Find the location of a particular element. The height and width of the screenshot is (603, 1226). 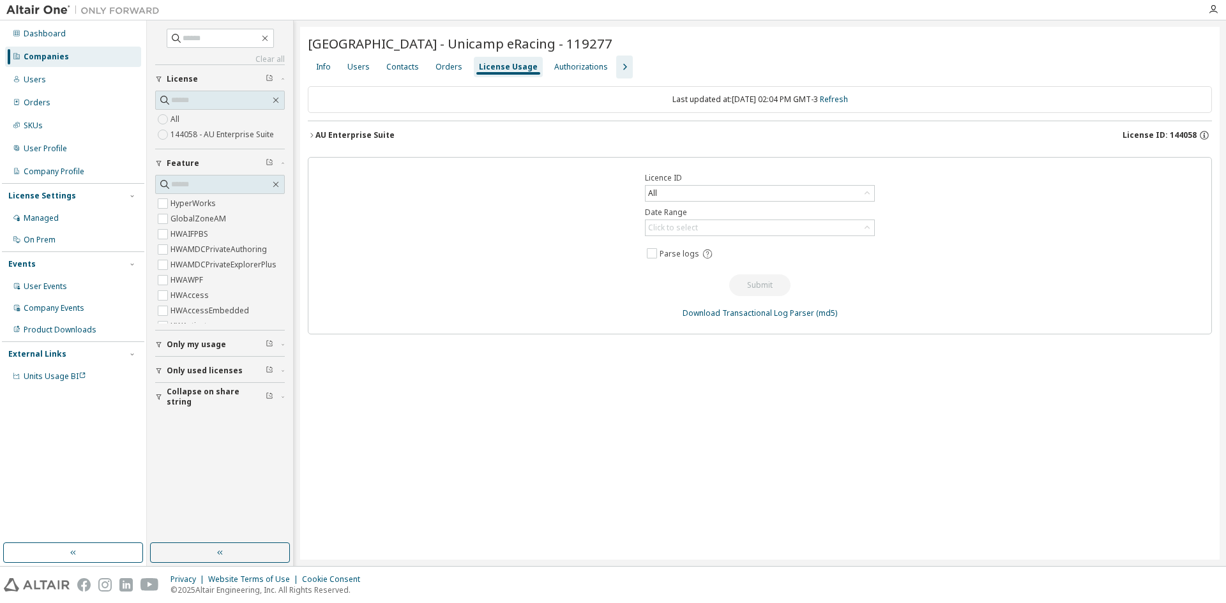

button: Collapse on share string is located at coordinates (220, 397).